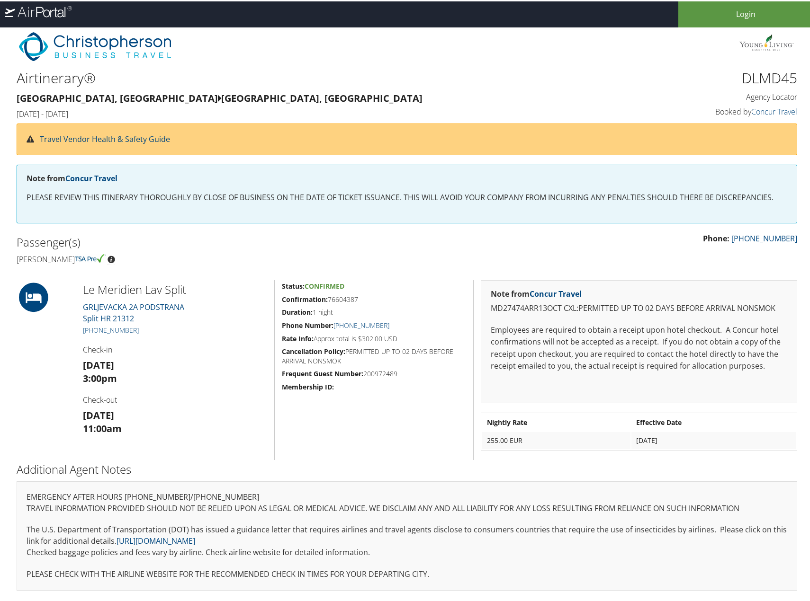 The width and height of the screenshot is (810, 601). What do you see at coordinates (374, 298) in the screenshot?
I see `h5: 76604387` at bounding box center [374, 298].